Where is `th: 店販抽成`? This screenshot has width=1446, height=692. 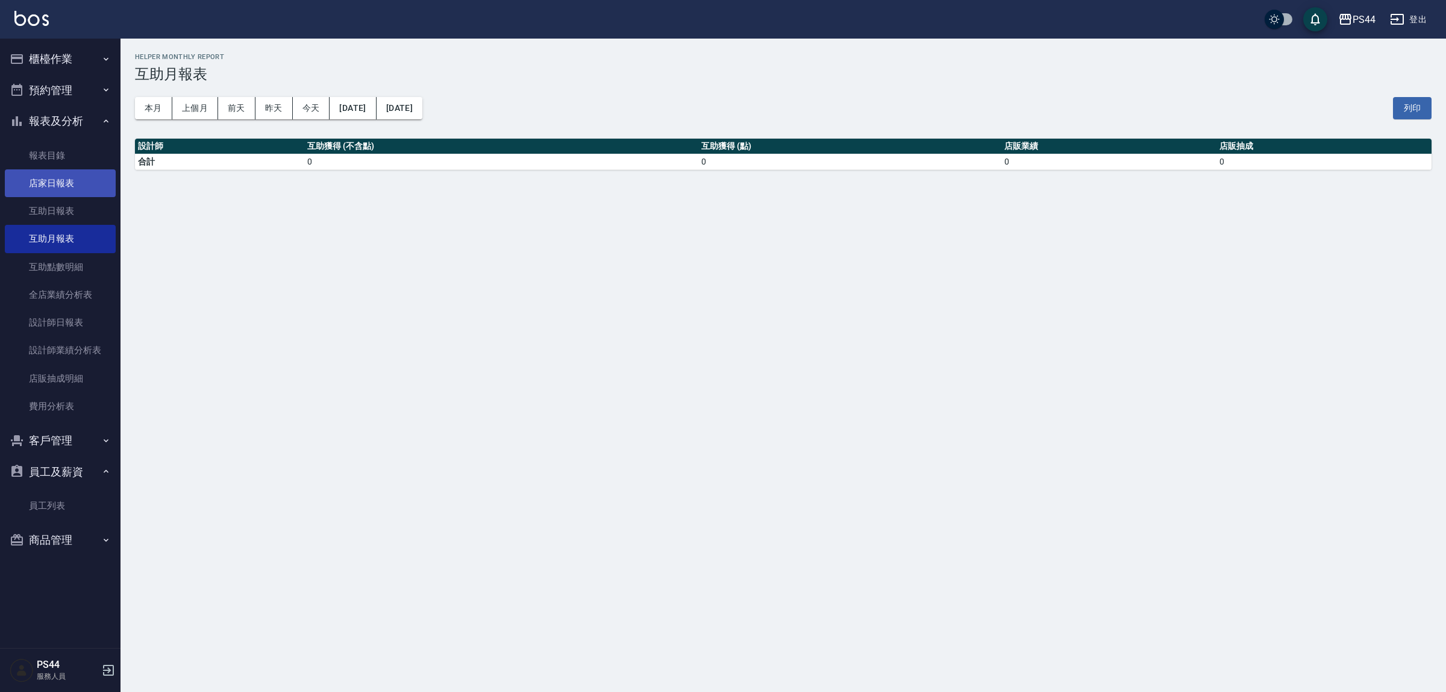
th: 店販抽成 is located at coordinates (1324, 146).